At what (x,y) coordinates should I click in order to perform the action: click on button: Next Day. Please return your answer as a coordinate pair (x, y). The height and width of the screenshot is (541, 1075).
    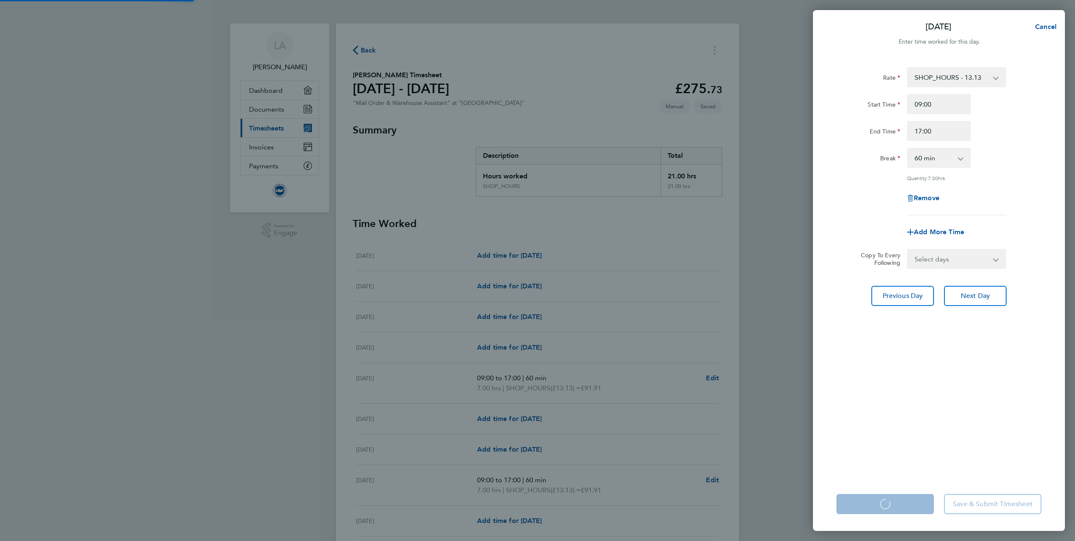
    Looking at the image, I should click on (975, 296).